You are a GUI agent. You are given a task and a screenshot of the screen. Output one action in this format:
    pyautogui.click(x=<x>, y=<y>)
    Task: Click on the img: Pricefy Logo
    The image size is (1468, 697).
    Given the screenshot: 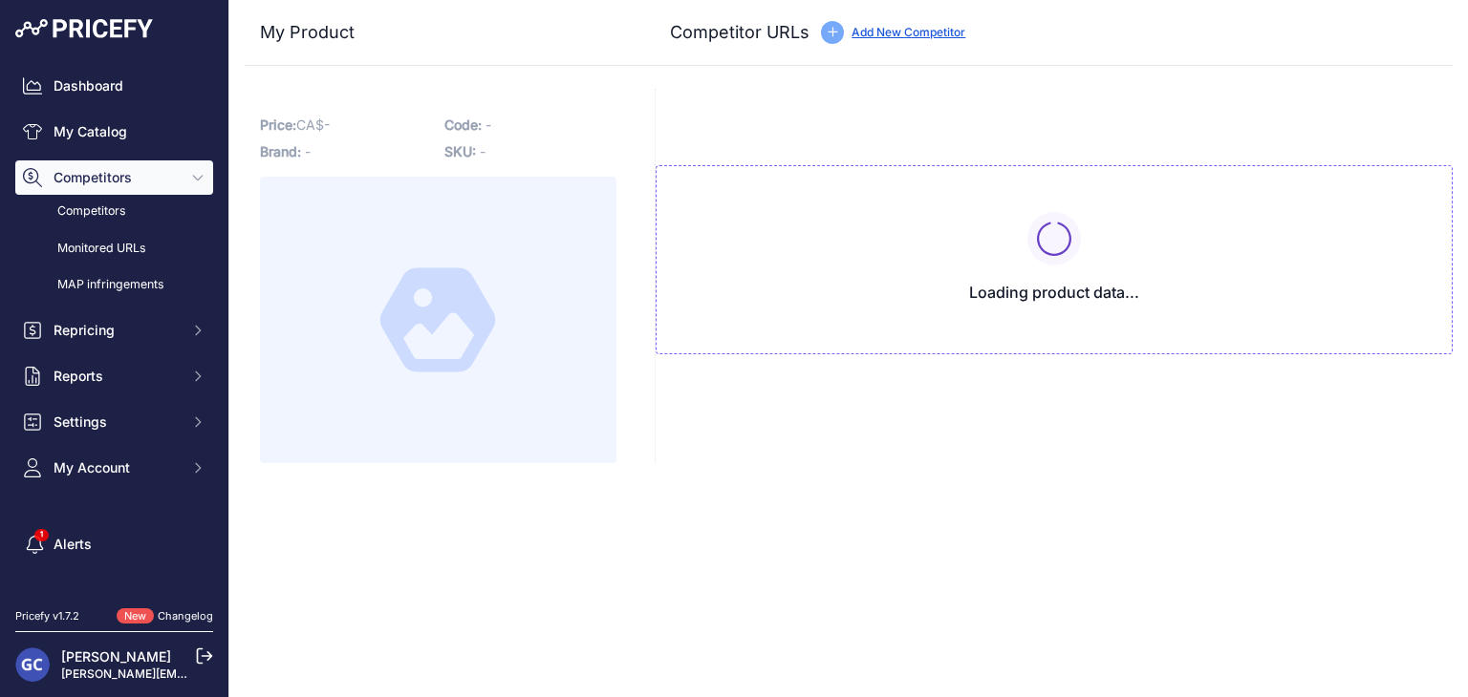 What is the action you would take?
    pyautogui.click(x=84, y=29)
    